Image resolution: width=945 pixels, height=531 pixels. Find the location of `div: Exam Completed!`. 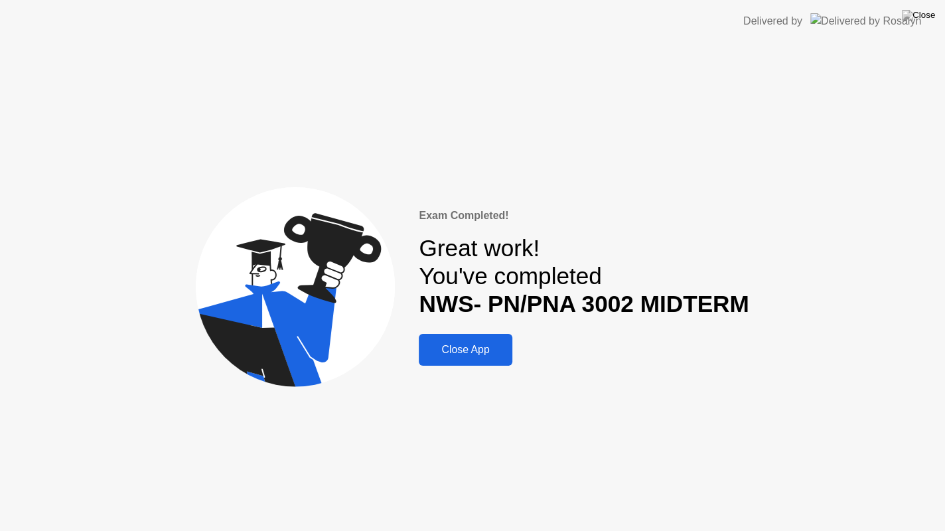

div: Exam Completed! is located at coordinates (583, 216).